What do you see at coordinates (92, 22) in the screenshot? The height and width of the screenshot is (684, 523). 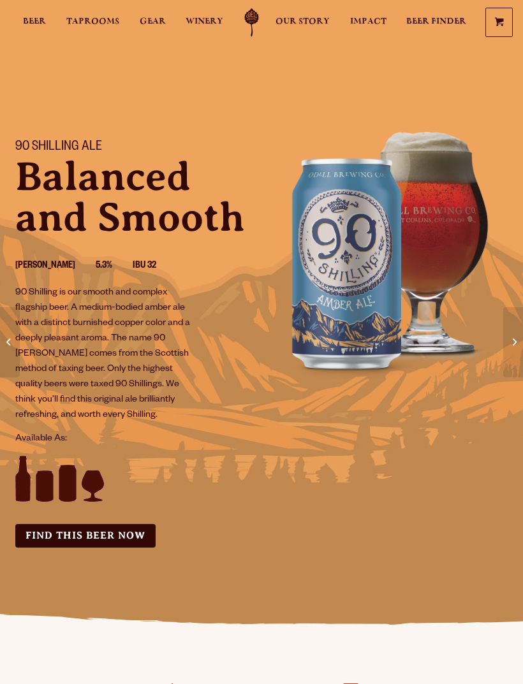 I see `a: Taprooms` at bounding box center [92, 22].